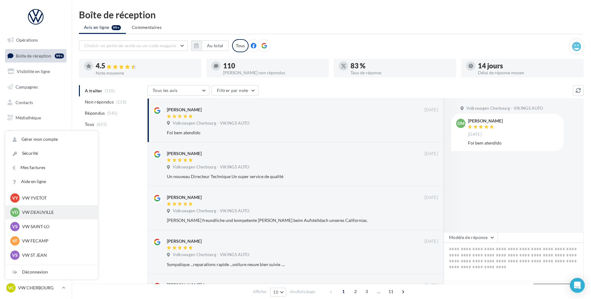 This screenshot has height=299, width=591. What do you see at coordinates (133, 46) in the screenshot?
I see `button: Choisir un point de vente ou un code magasin` at bounding box center [133, 46].